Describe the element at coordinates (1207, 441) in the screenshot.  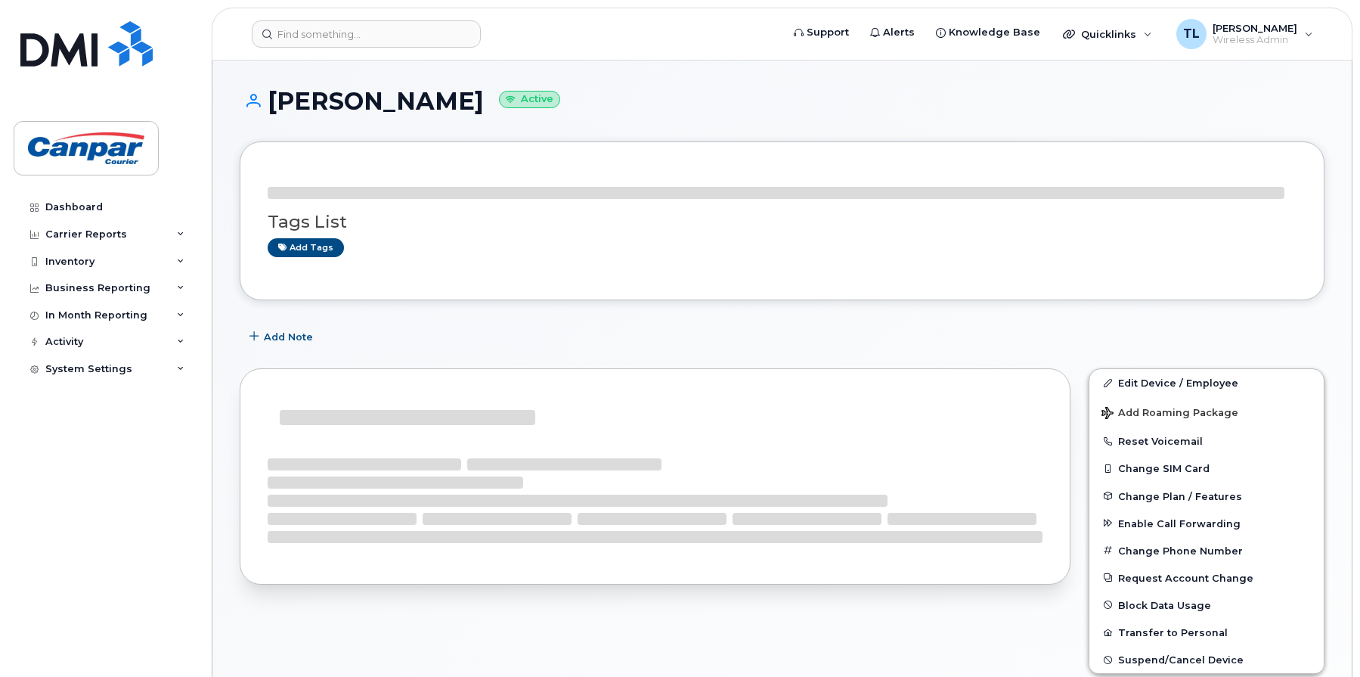
I see `button: Reset Voicemail` at that location.